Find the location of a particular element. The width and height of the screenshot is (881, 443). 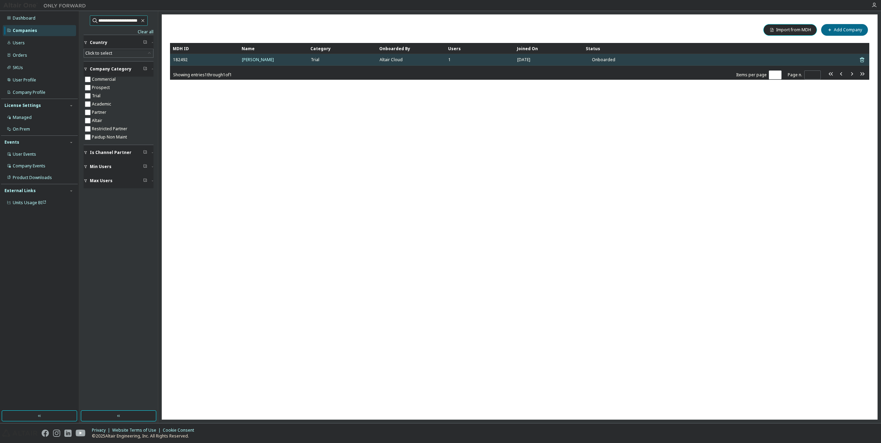

div: Onboarded By is located at coordinates (411, 49).